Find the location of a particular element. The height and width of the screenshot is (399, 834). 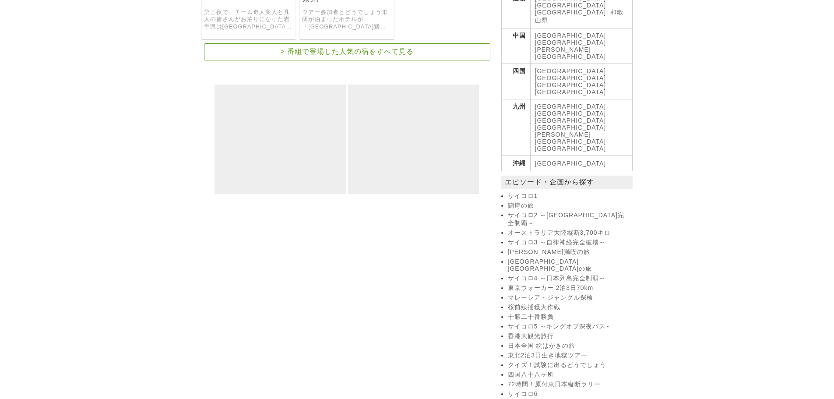

th: 中国 is located at coordinates (516, 46).